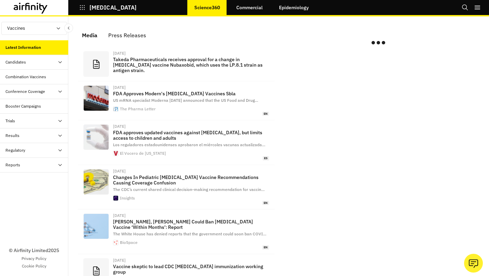 The image size is (489, 276). I want to click on span: The CDC’s current shared clinical decision-making recommendation for vaccin …, so click(189, 189).